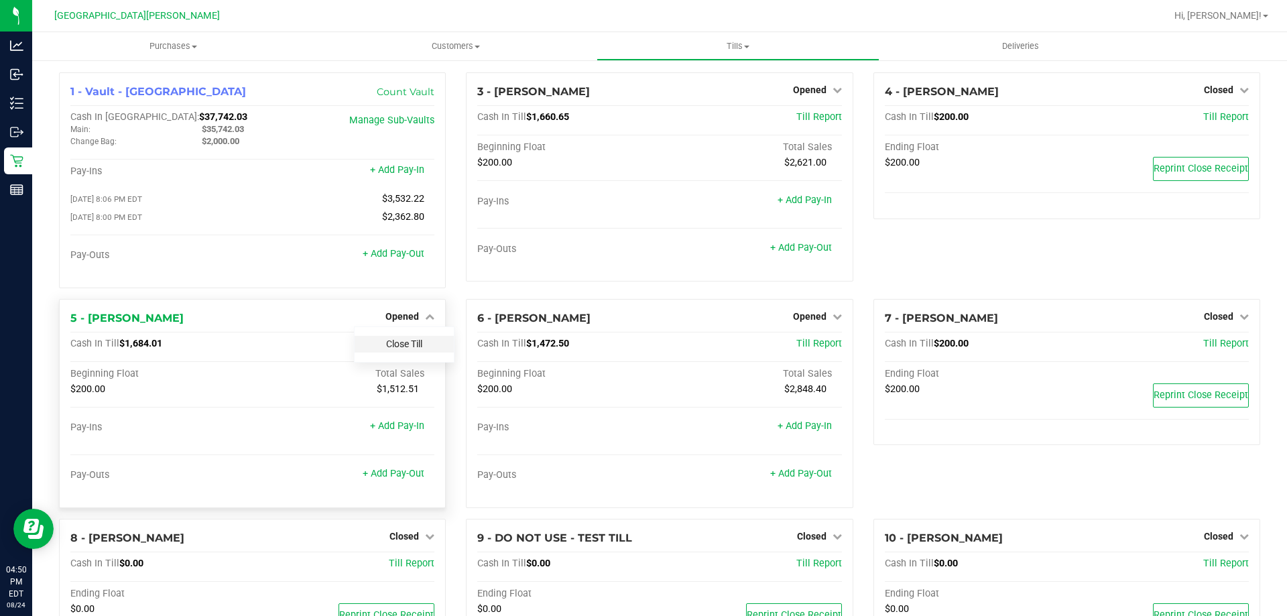 The image size is (1287, 616). Describe the element at coordinates (455, 46) in the screenshot. I see `span: Customers` at that location.